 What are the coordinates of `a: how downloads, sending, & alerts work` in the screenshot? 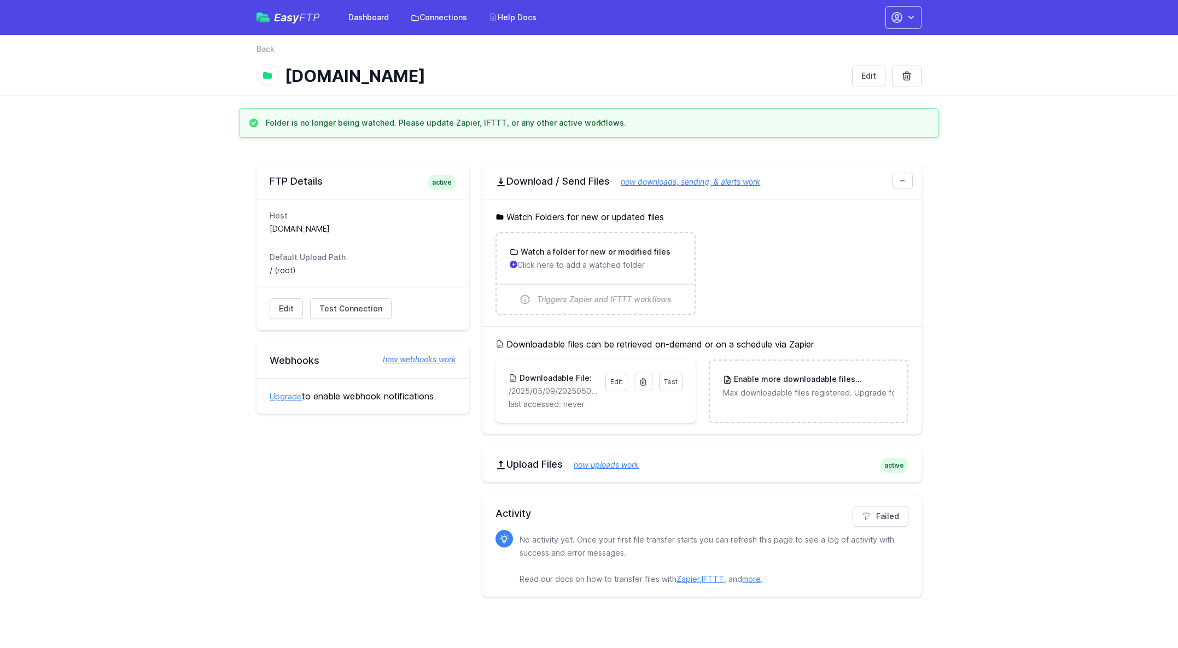 It's located at (685, 182).